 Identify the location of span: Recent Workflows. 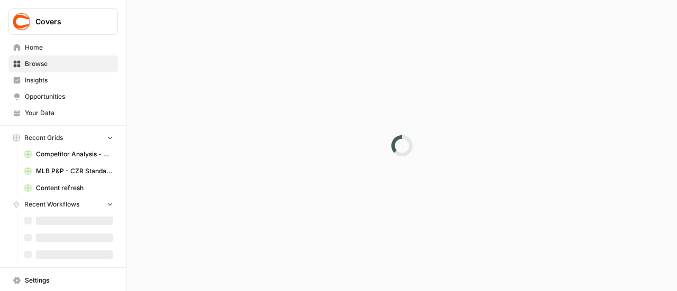
(52, 205).